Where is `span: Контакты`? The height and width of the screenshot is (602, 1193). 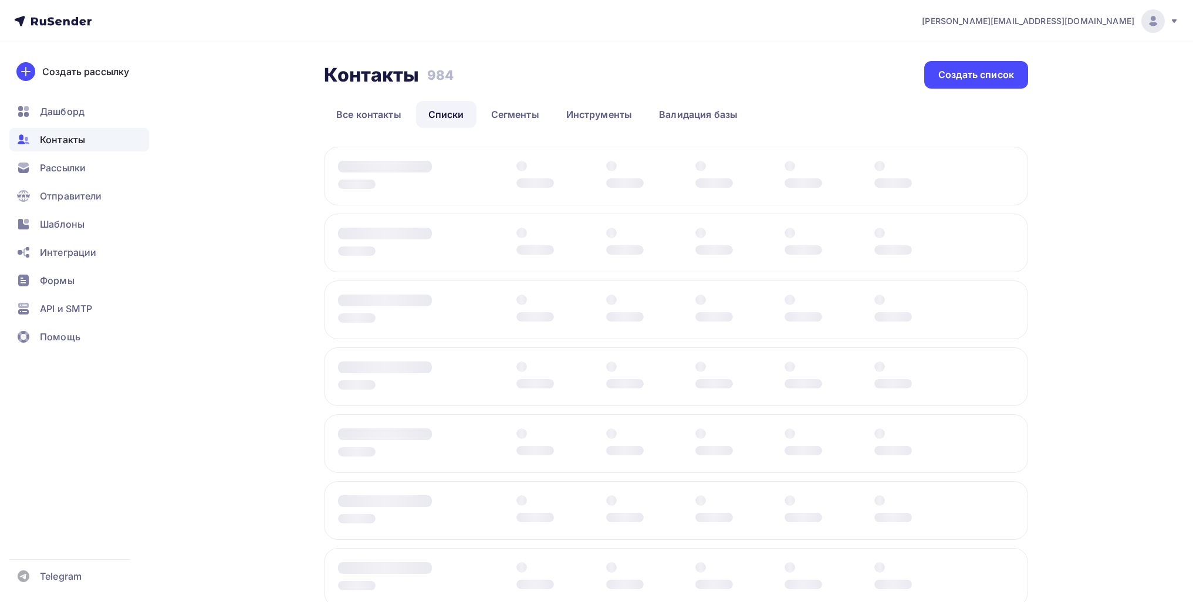
span: Контакты is located at coordinates (62, 140).